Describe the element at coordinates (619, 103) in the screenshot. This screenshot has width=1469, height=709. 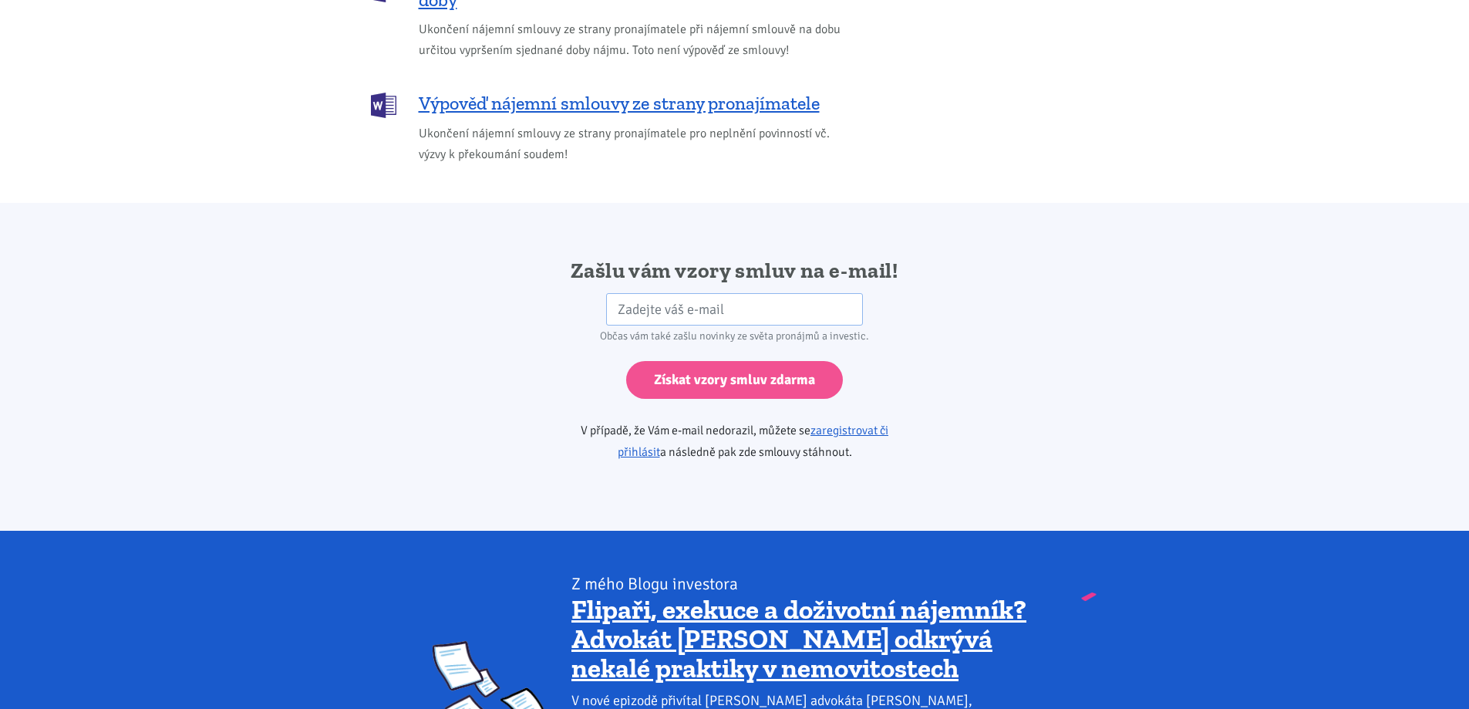
I see `span: Výpověď nájemní smlouvy ze strany pronajímatele` at that location.